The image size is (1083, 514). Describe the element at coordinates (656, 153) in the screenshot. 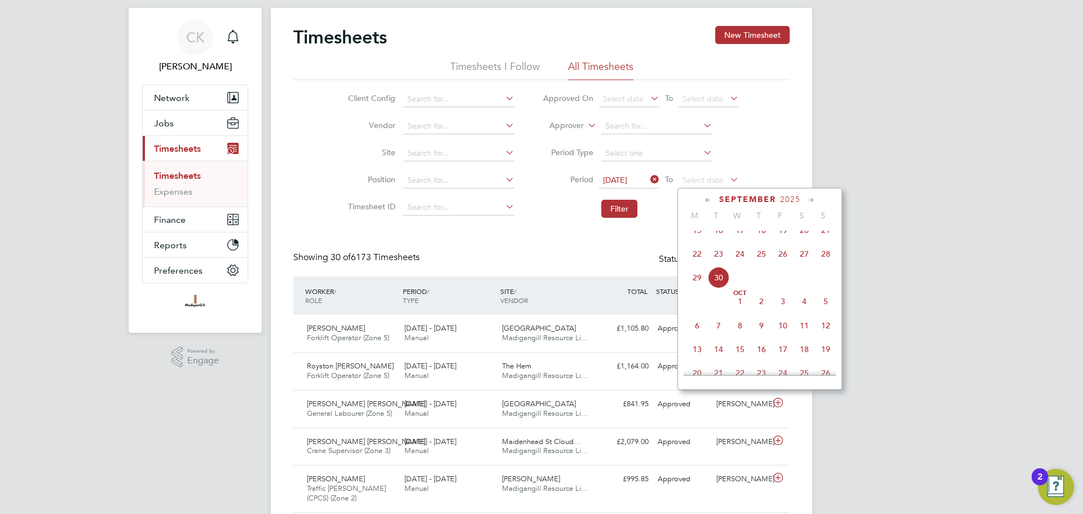

I see `input: Select one` at that location.